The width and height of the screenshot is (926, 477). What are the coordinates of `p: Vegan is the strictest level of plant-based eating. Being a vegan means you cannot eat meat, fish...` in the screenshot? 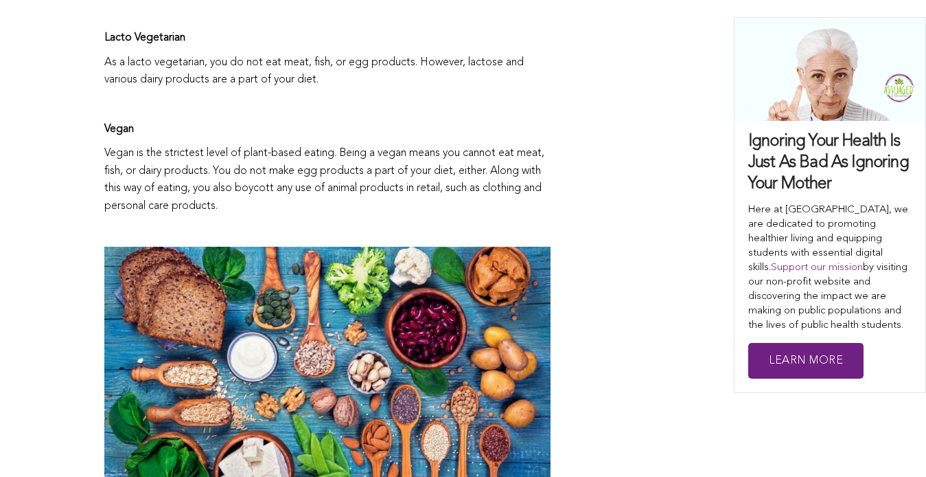 It's located at (328, 180).